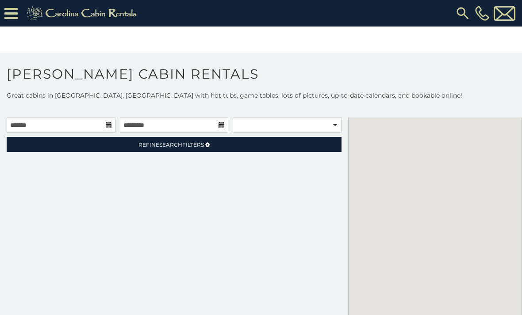 The height and width of the screenshot is (315, 522). Describe the element at coordinates (171, 145) in the screenshot. I see `span: Search` at that location.